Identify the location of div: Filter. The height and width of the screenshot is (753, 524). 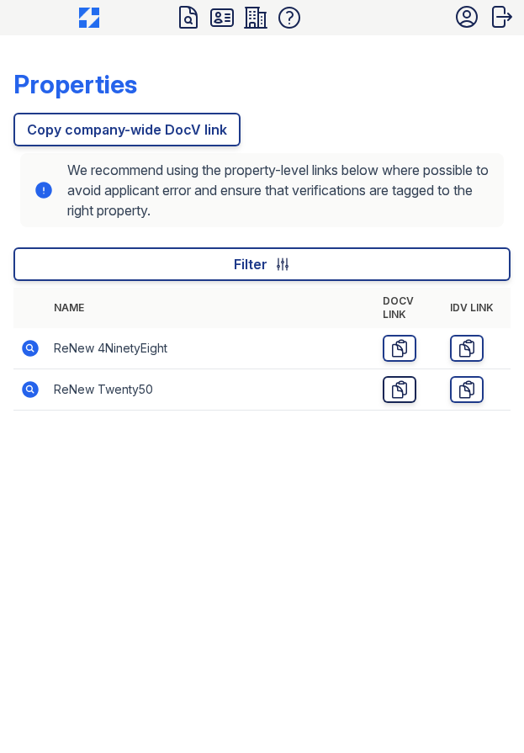
(262, 264).